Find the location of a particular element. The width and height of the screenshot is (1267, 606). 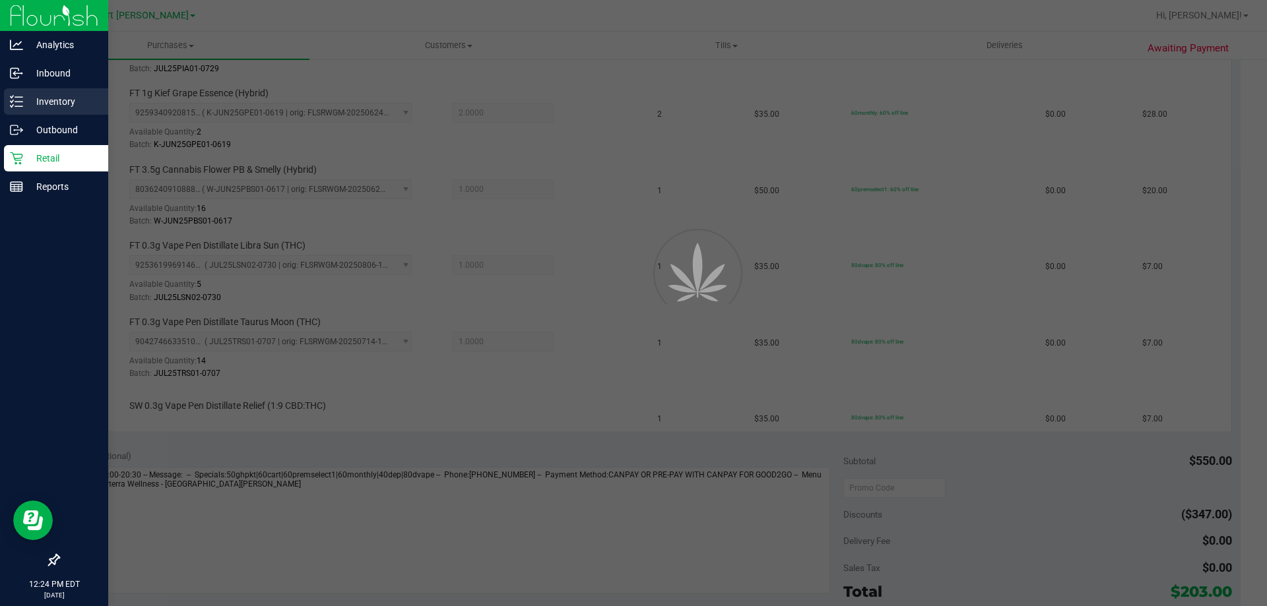

p: Retail is located at coordinates (63, 158).